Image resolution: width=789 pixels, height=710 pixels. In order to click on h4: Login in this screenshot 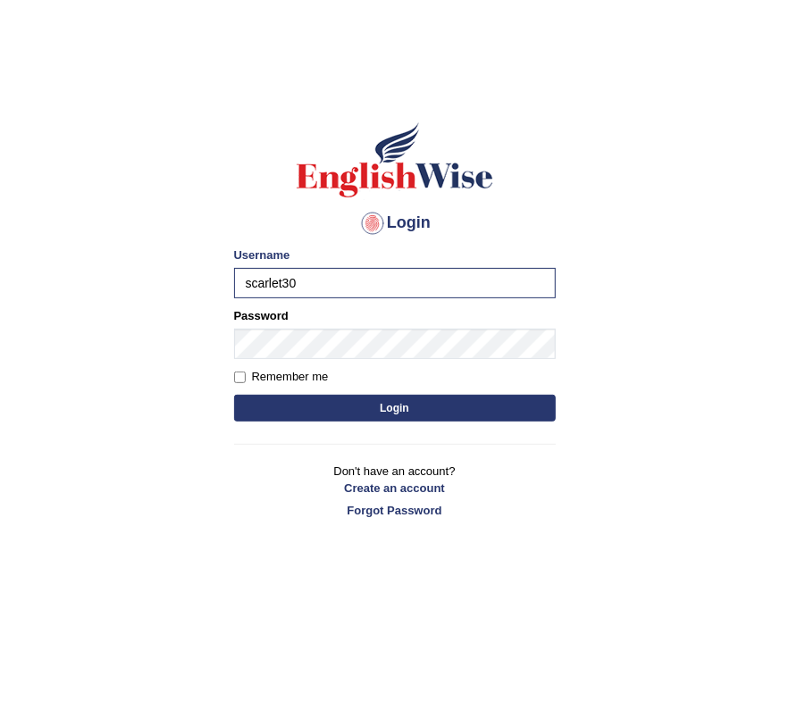, I will do `click(395, 223)`.